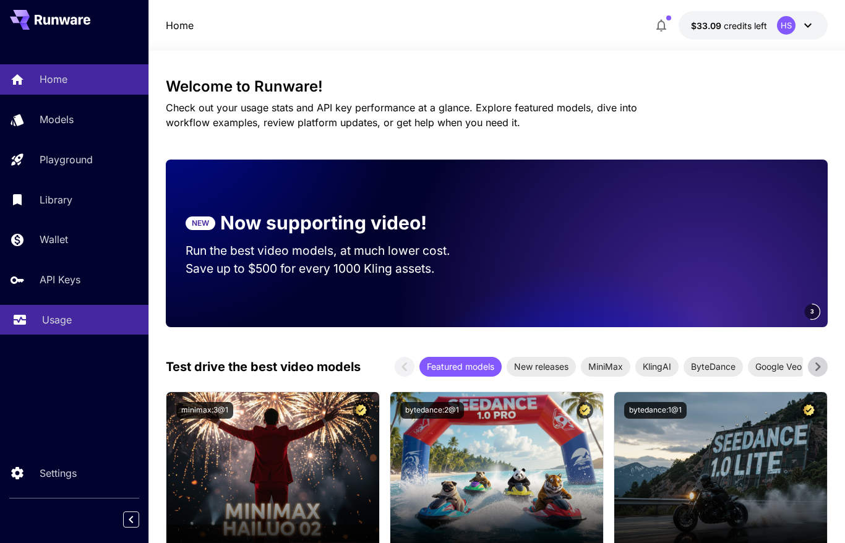 The width and height of the screenshot is (845, 543). Describe the element at coordinates (179, 25) in the screenshot. I see `a: Home` at that location.